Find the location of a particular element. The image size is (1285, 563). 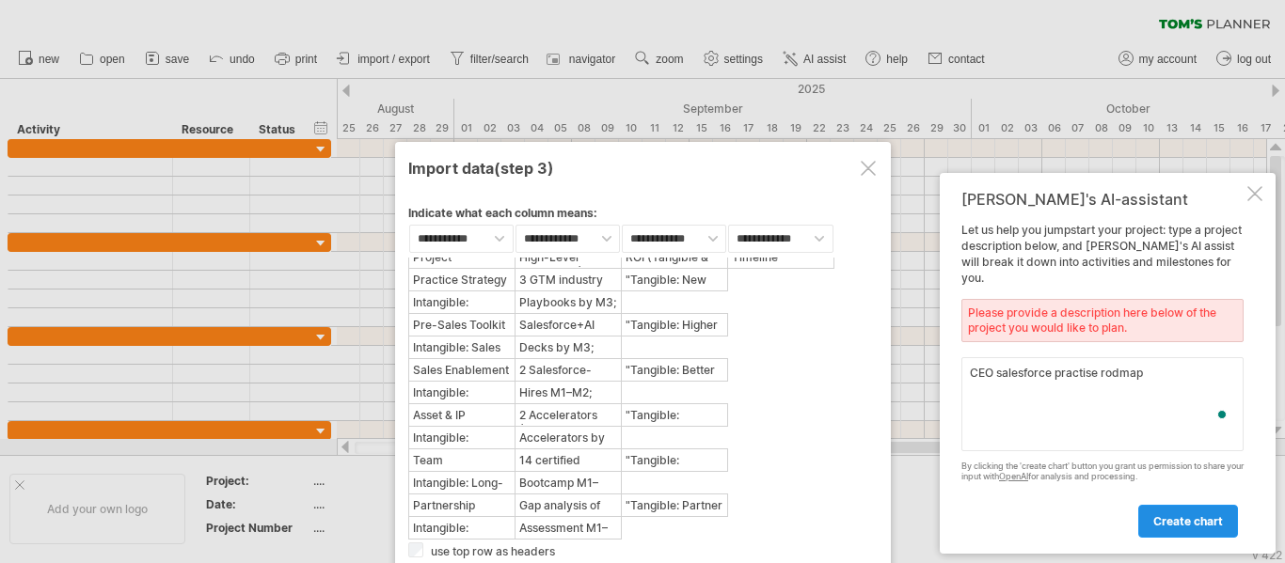

div: Playbooks by M3; cross-cloud by M4 is located at coordinates (568, 302).